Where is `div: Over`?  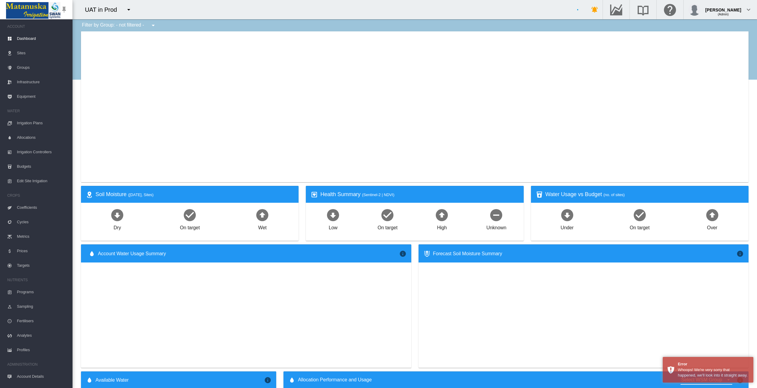 div: Over is located at coordinates (712, 227).